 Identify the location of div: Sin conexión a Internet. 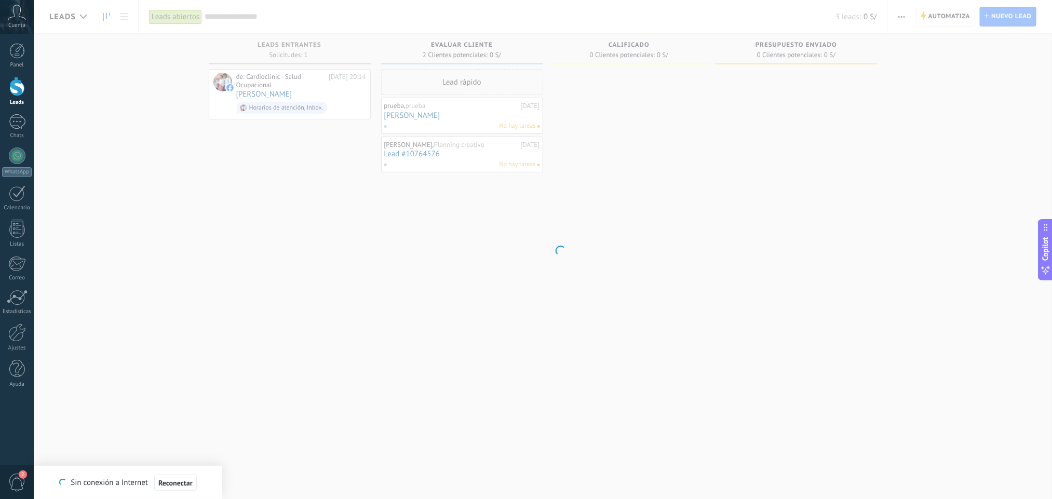
(128, 482).